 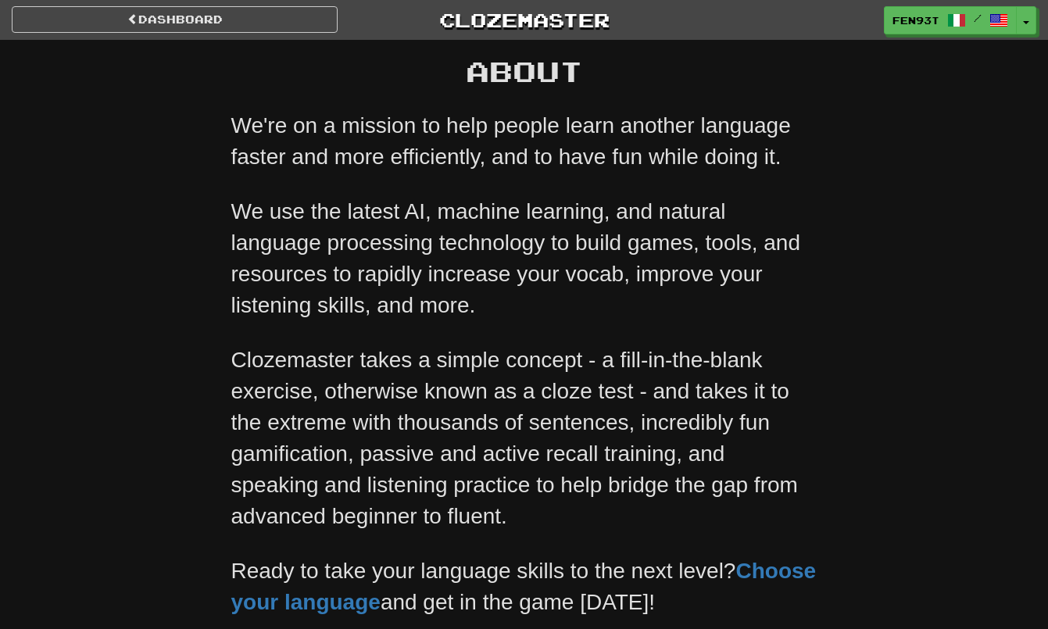 I want to click on a: Choose your language, so click(x=524, y=586).